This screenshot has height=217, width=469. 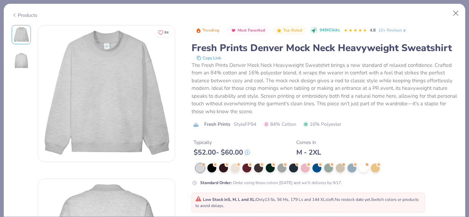 I want to click on span: 16% Polyester, so click(x=322, y=124).